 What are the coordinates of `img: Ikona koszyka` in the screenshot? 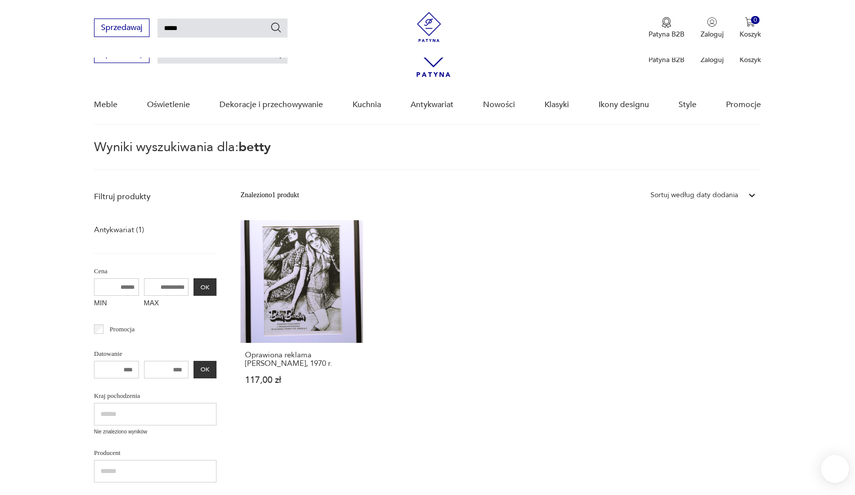 It's located at (750, 22).